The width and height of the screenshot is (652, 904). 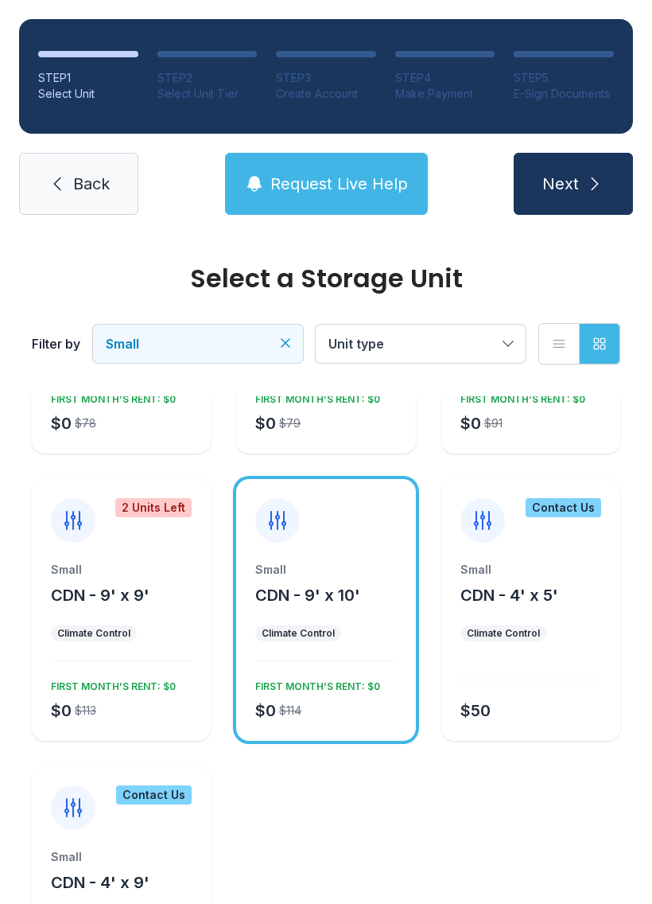 What do you see at coordinates (561, 184) in the screenshot?
I see `span: Next` at bounding box center [561, 184].